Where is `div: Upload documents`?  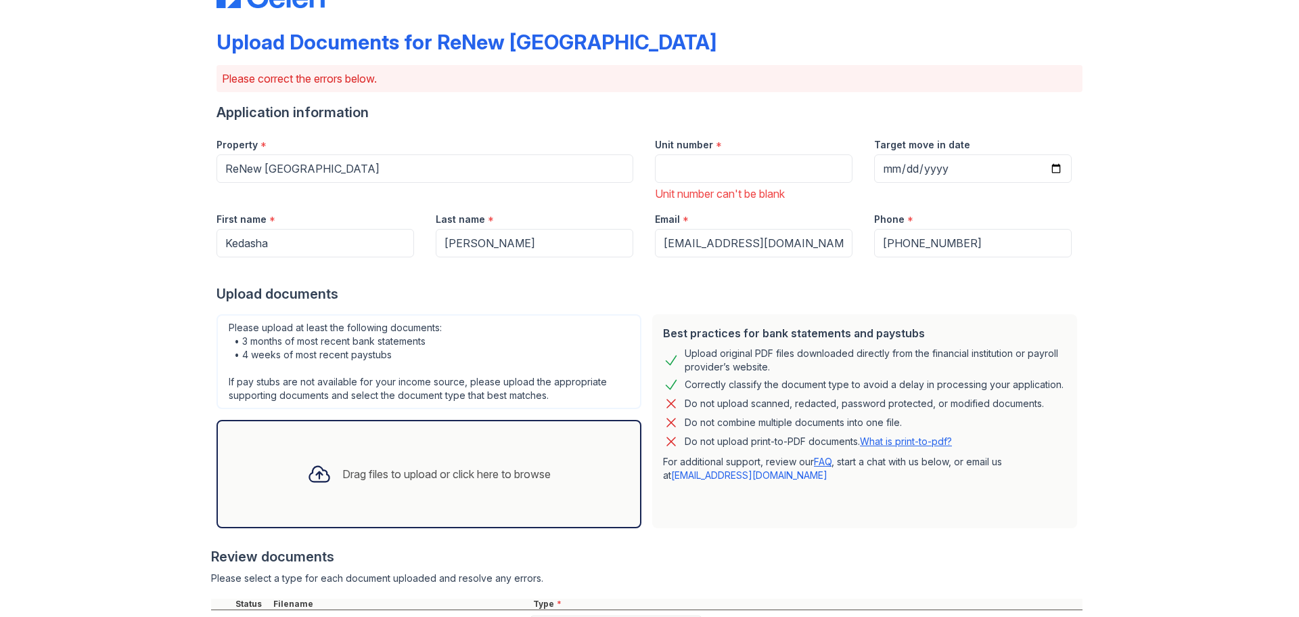
div: Upload documents is located at coordinates (650, 294).